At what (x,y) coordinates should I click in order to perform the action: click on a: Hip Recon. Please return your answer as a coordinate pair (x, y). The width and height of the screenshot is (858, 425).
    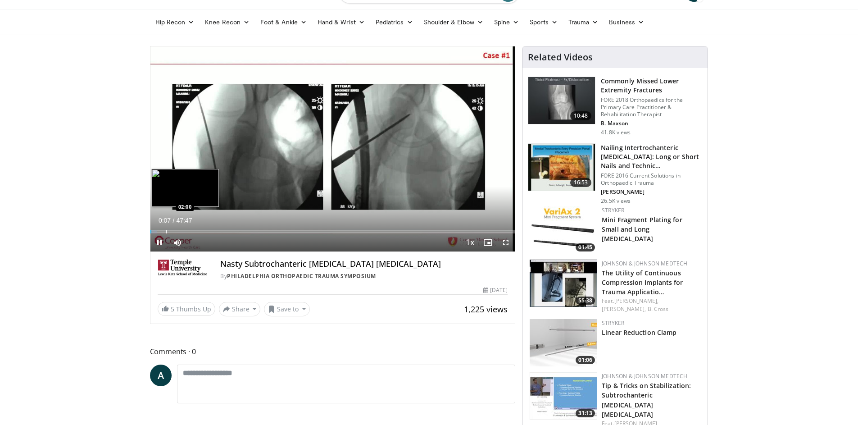
    Looking at the image, I should click on (175, 22).